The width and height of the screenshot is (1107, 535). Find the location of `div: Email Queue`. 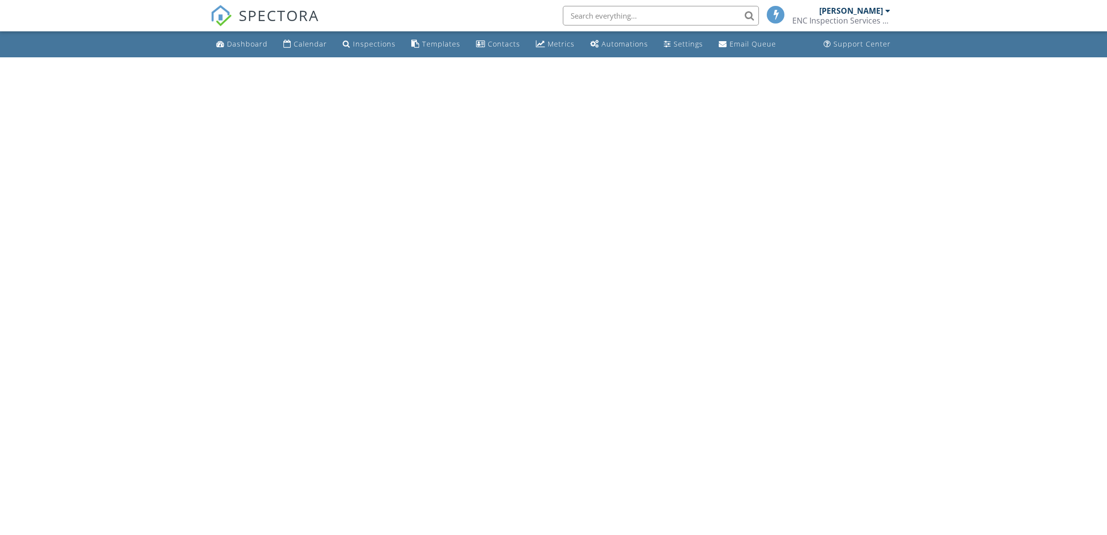

div: Email Queue is located at coordinates (753, 44).